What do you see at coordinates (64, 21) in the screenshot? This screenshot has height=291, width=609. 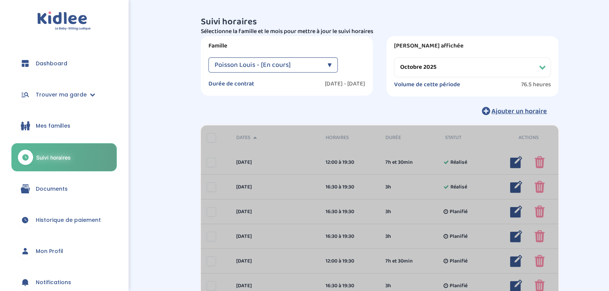 I see `img: logo.svg` at bounding box center [64, 21].